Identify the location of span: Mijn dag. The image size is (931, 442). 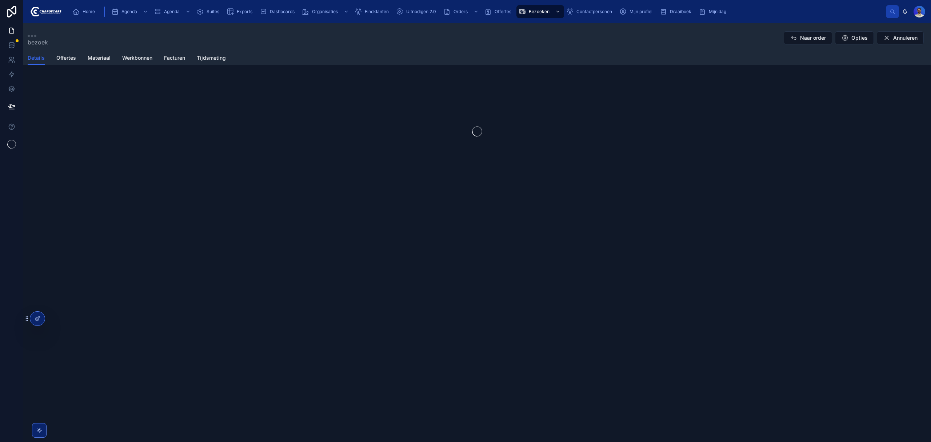
(718, 12).